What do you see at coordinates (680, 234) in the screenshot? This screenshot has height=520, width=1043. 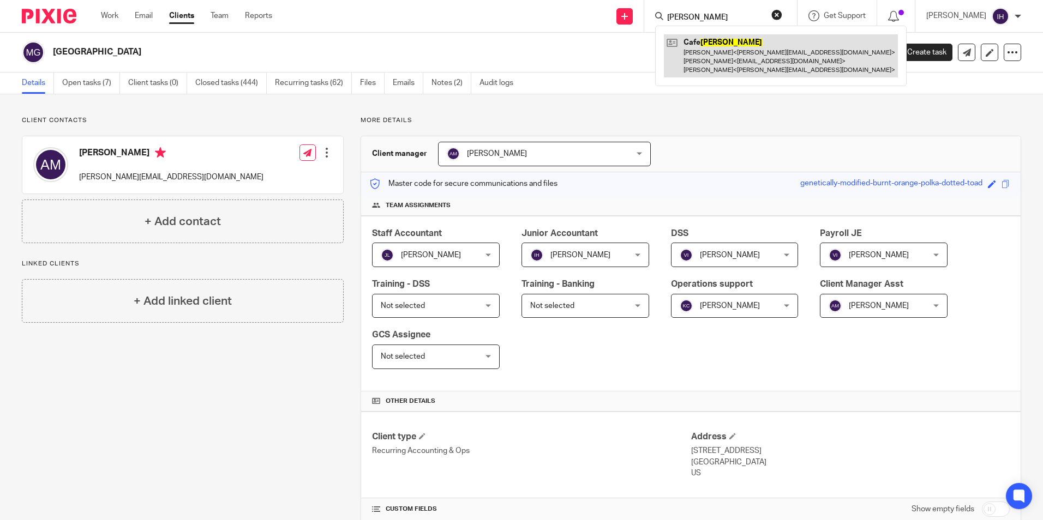 I see `span: DSS` at bounding box center [680, 234].